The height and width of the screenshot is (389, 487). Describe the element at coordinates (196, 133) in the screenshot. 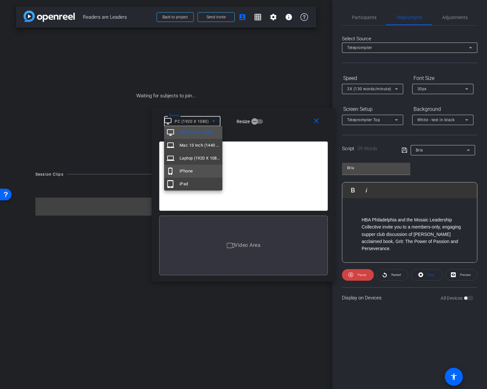

I see `span: PC (1920 X 1080)` at that location.